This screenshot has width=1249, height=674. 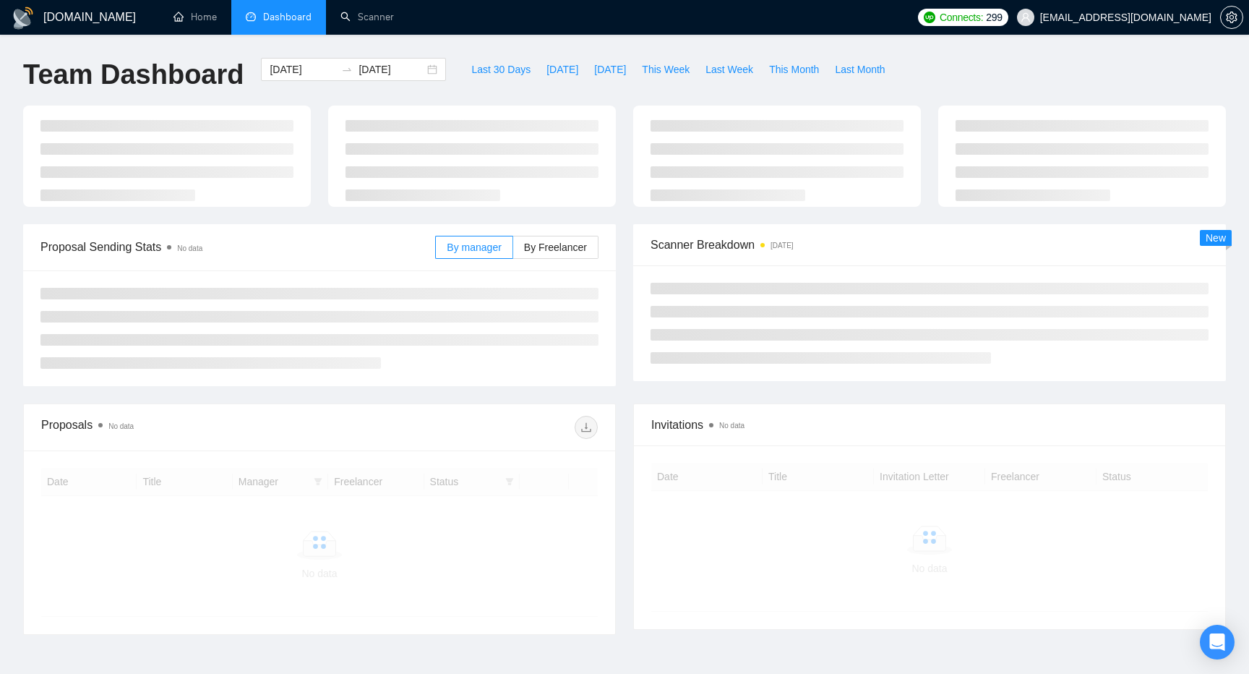 What do you see at coordinates (133, 74) in the screenshot?
I see `h1: Team Dashboard` at bounding box center [133, 74].